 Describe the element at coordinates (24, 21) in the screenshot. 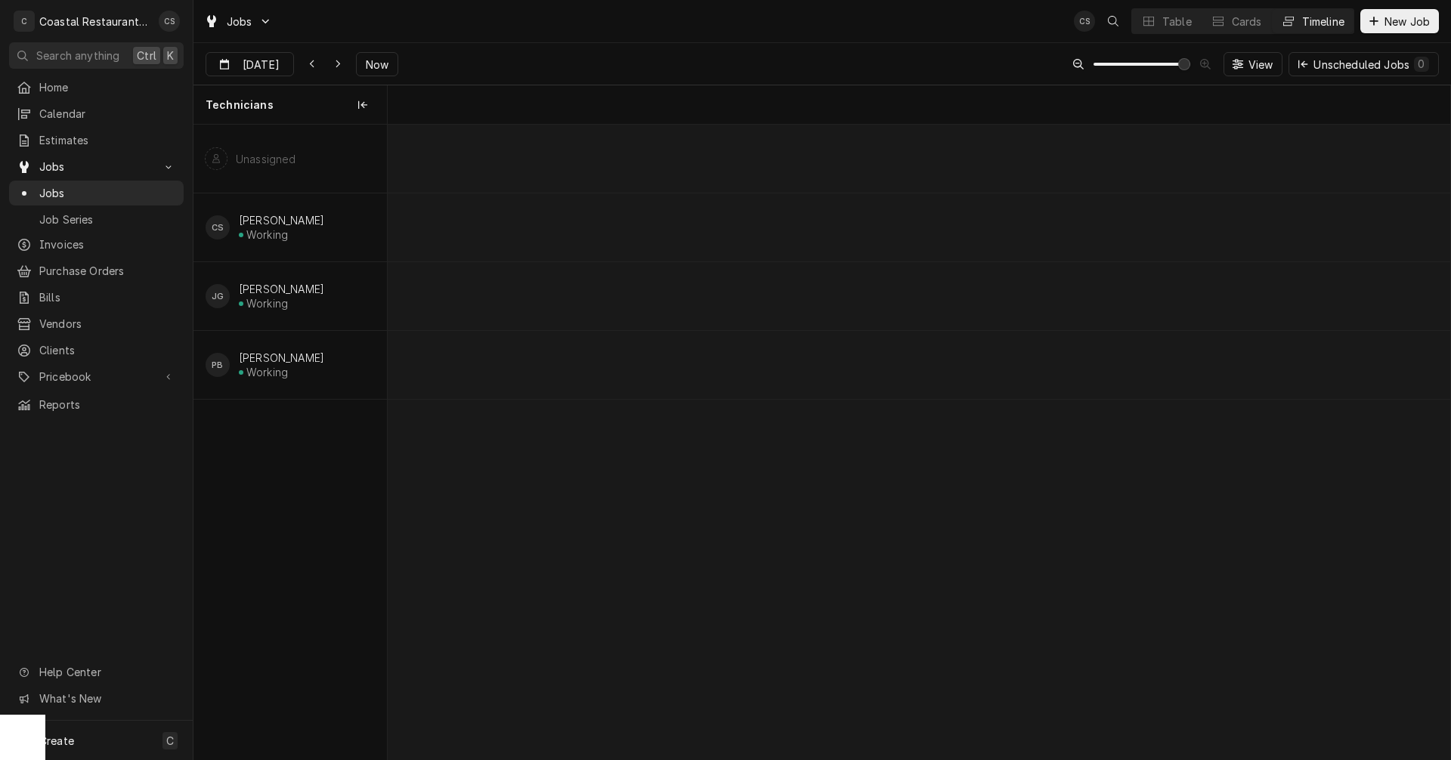

I see `div: C` at that location.